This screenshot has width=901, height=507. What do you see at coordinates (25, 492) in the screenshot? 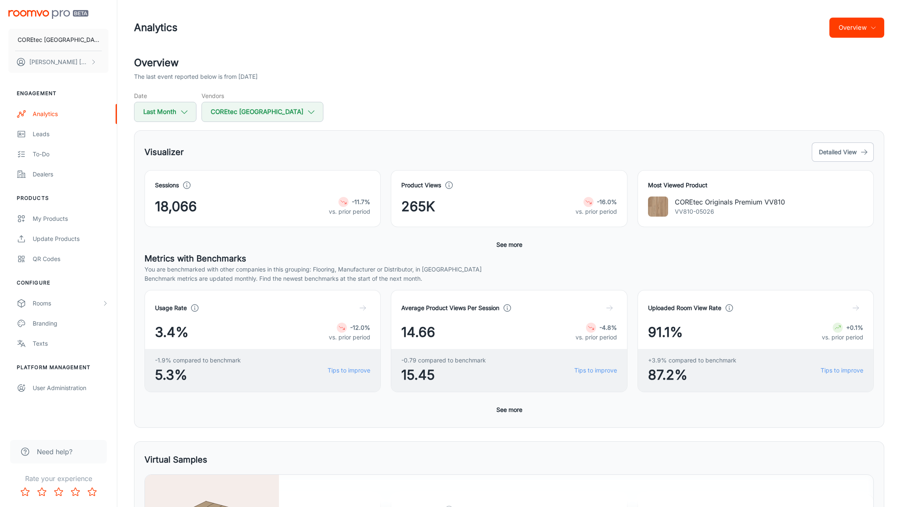
I see `button: Rate 1 star` at bounding box center [25, 492].